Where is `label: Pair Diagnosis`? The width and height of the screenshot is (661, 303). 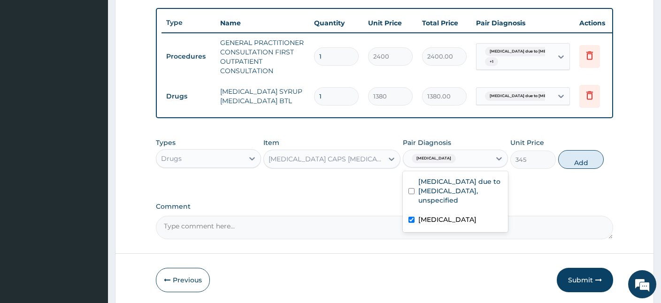
label: Pair Diagnosis is located at coordinates (427, 143).